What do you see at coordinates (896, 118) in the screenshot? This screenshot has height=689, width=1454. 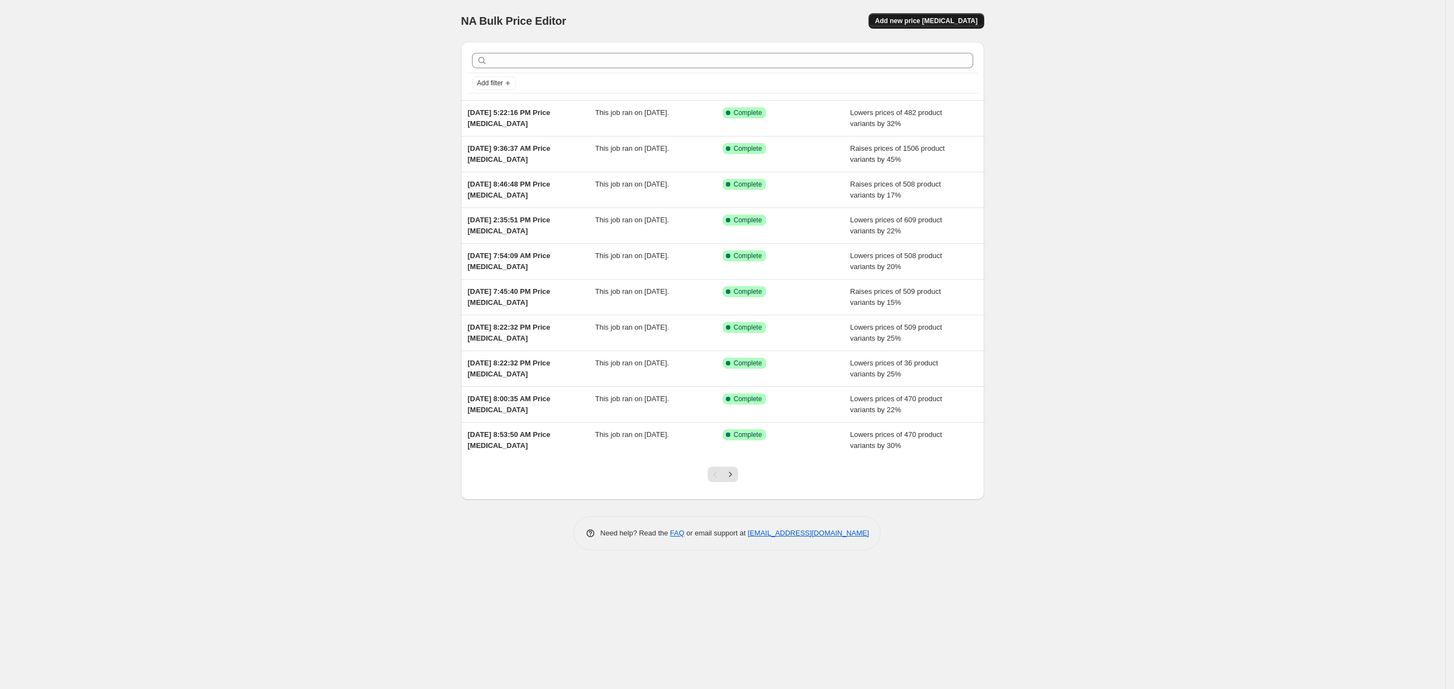 I see `span: Lowers prices of 482 product variants by 32%` at bounding box center [896, 118].